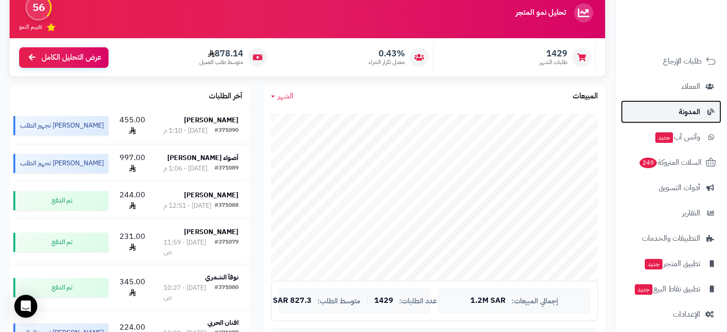 Image resolution: width=727 pixels, height=332 pixels. Describe the element at coordinates (227, 169) in the screenshot. I see `div: #371089` at that location.